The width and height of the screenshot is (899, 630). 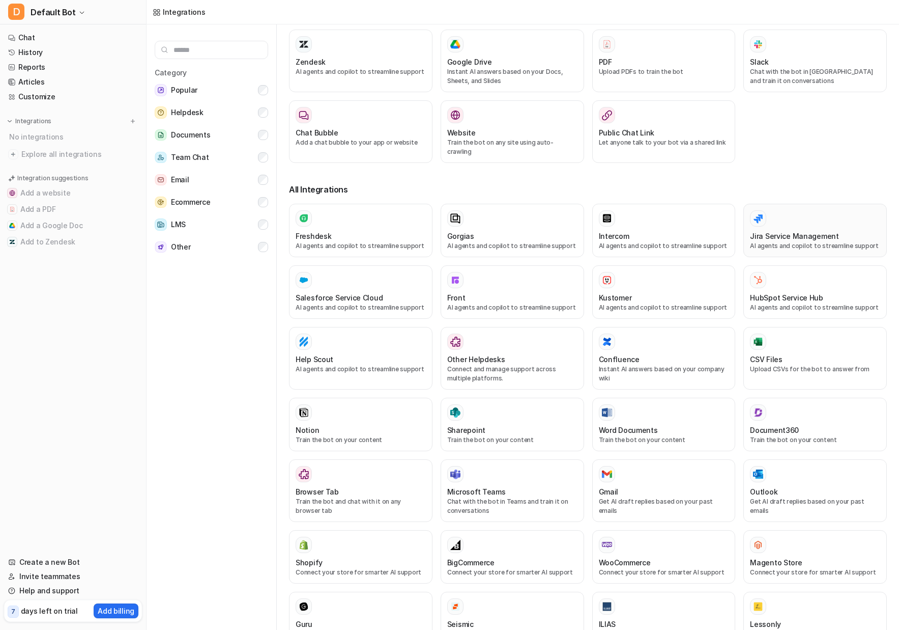 I want to click on img: Documents, so click(x=161, y=135).